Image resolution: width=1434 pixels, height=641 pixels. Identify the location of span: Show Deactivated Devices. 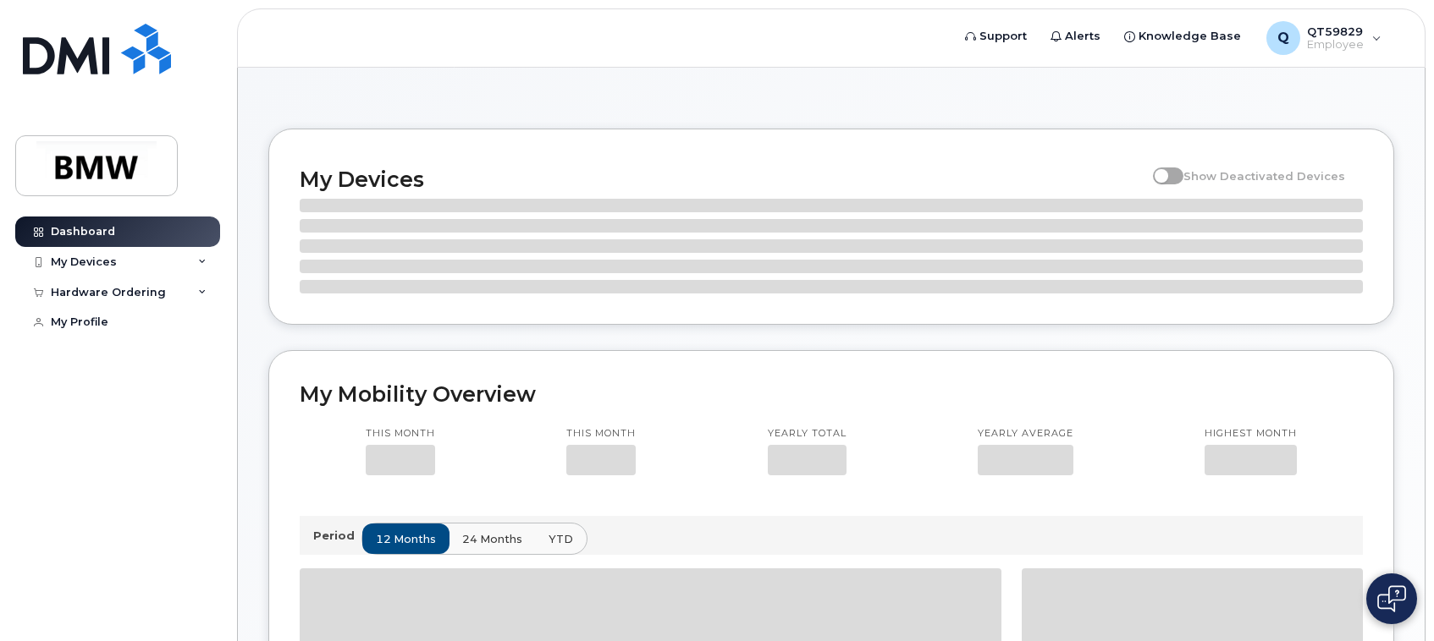
(1263, 176).